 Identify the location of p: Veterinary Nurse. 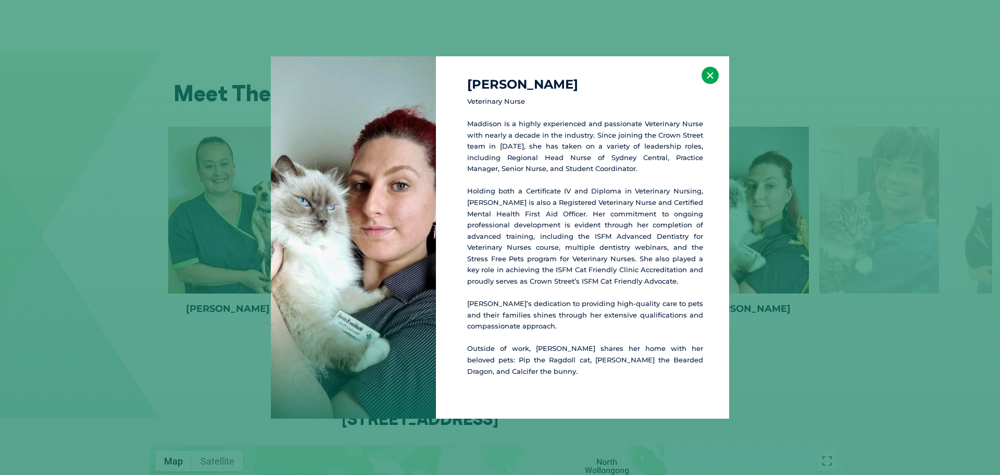
(585, 102).